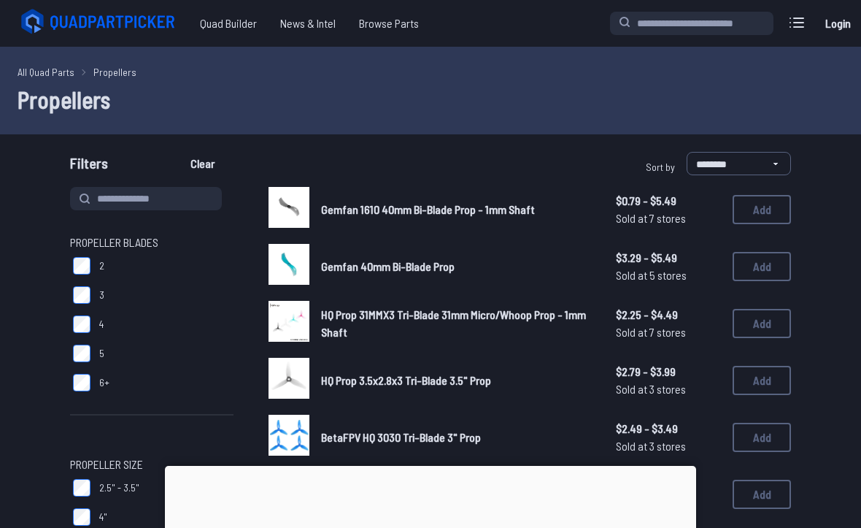 This screenshot has width=861, height=528. I want to click on input: 5, so click(82, 353).